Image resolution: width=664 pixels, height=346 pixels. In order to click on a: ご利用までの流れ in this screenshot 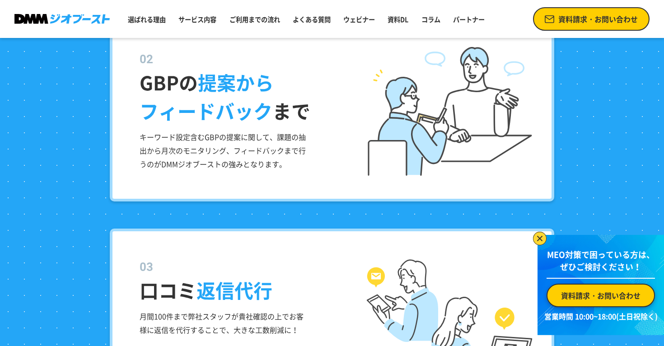, I will do `click(255, 19)`.